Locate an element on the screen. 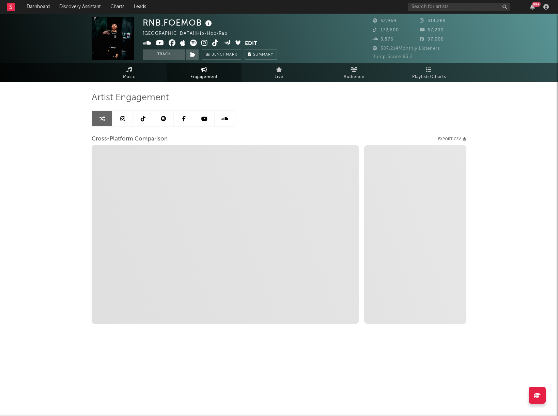  span: Summary is located at coordinates (263, 55).